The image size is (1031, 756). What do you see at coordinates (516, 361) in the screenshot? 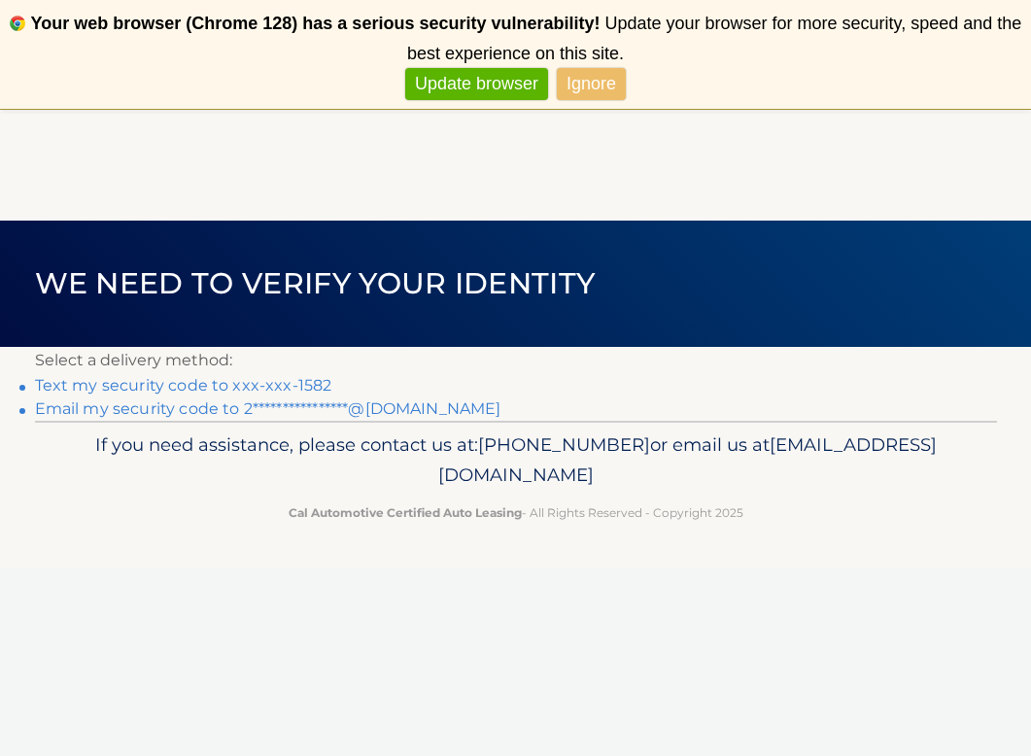
I see `p: Select a delivery method:` at bounding box center [516, 361].